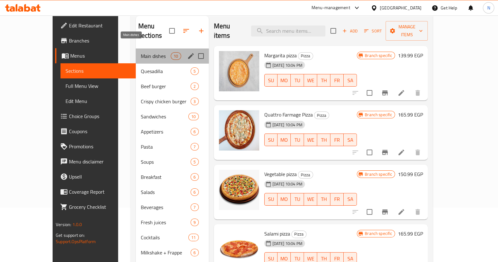 The image size is (498, 262). I want to click on div: Sandwiches, so click(165, 117).